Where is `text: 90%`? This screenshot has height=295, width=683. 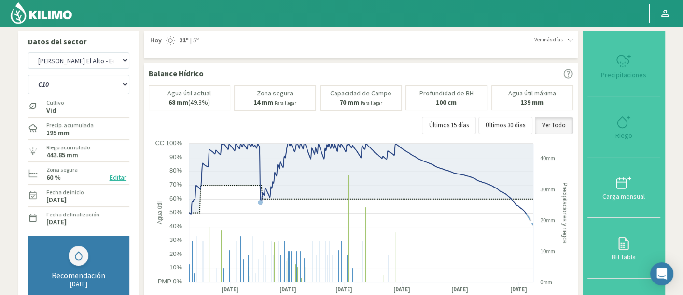 text: 90% is located at coordinates (175, 157).